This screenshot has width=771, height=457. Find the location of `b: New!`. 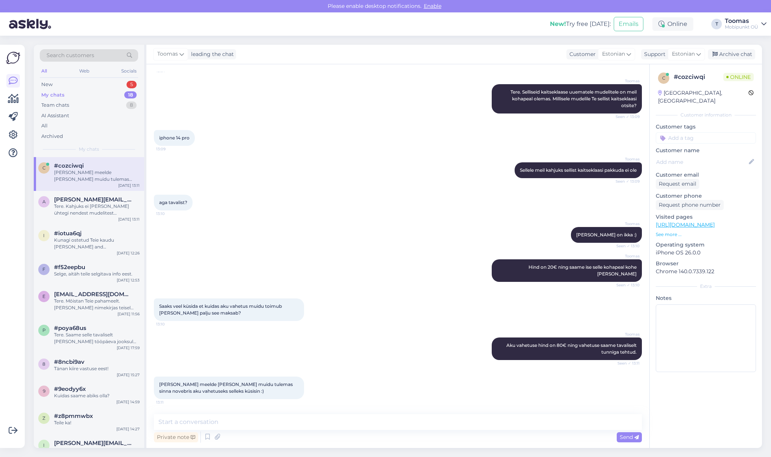

b: New! is located at coordinates (558, 24).